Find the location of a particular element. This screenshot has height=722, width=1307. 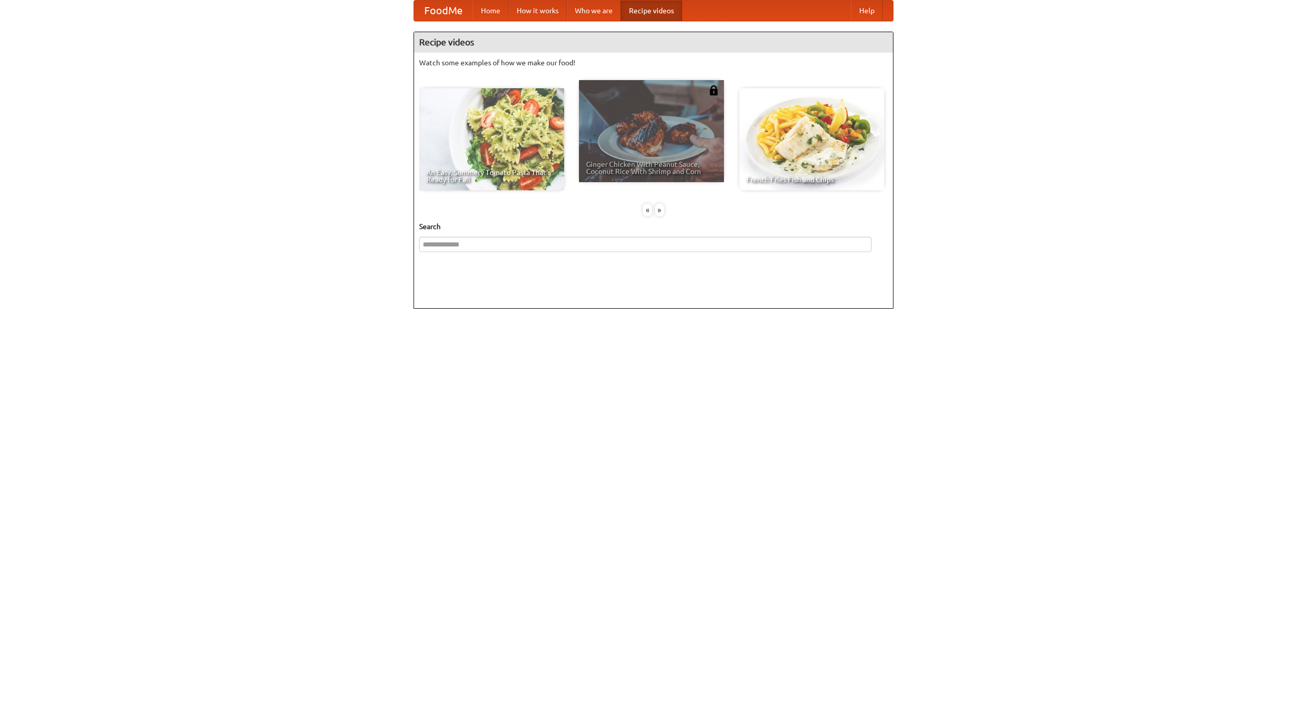

a: Home is located at coordinates (491, 11).